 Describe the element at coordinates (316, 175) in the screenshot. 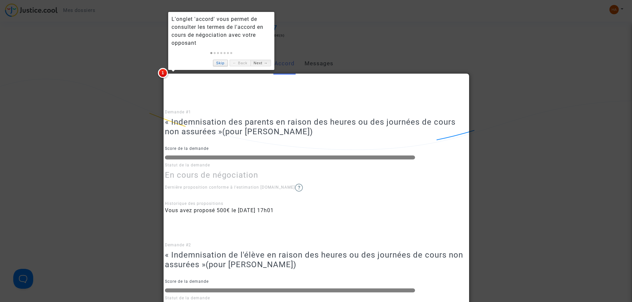

I see `h3: En cours de négociation` at that location.